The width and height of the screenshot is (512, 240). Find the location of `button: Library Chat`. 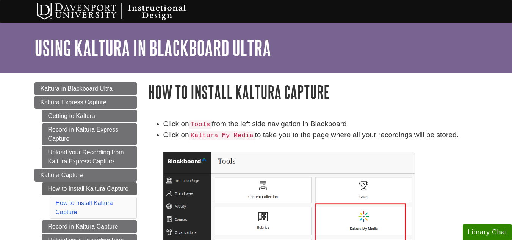

button: Library Chat is located at coordinates (487, 232).